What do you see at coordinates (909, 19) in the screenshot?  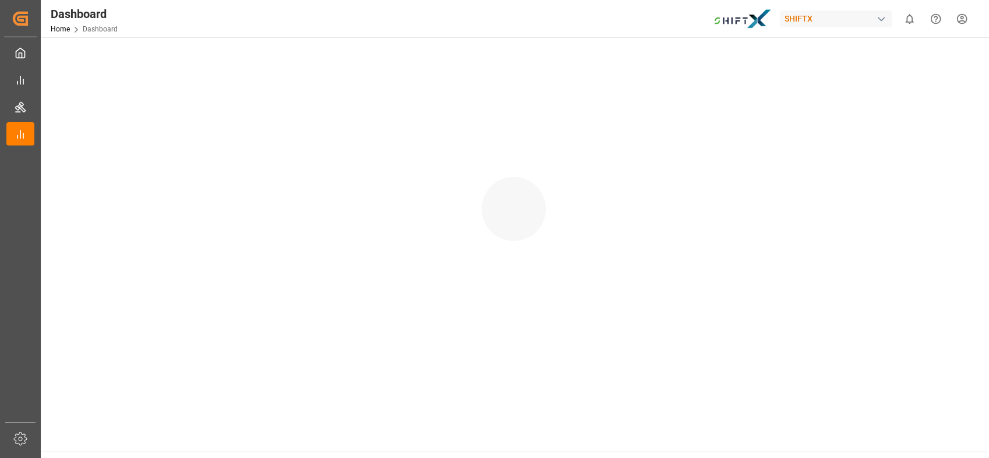 I see `button: show 0 new notifications` at bounding box center [909, 19].